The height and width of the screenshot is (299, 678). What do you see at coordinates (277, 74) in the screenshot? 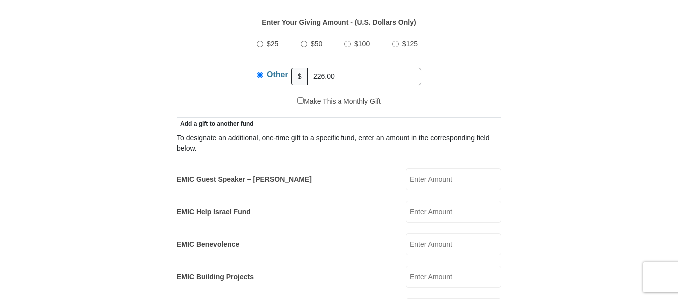
I see `span: Other` at bounding box center [277, 74].